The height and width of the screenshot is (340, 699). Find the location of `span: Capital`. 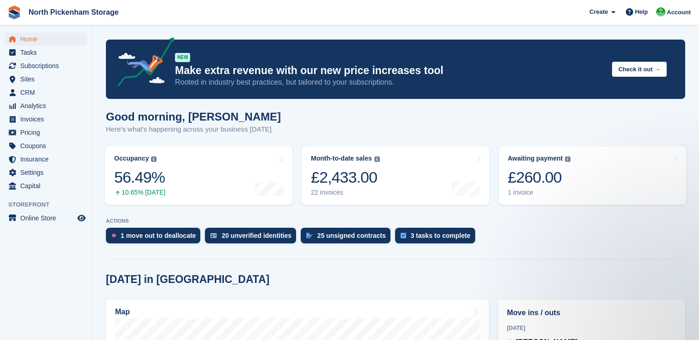

span: Capital is located at coordinates (48, 186).